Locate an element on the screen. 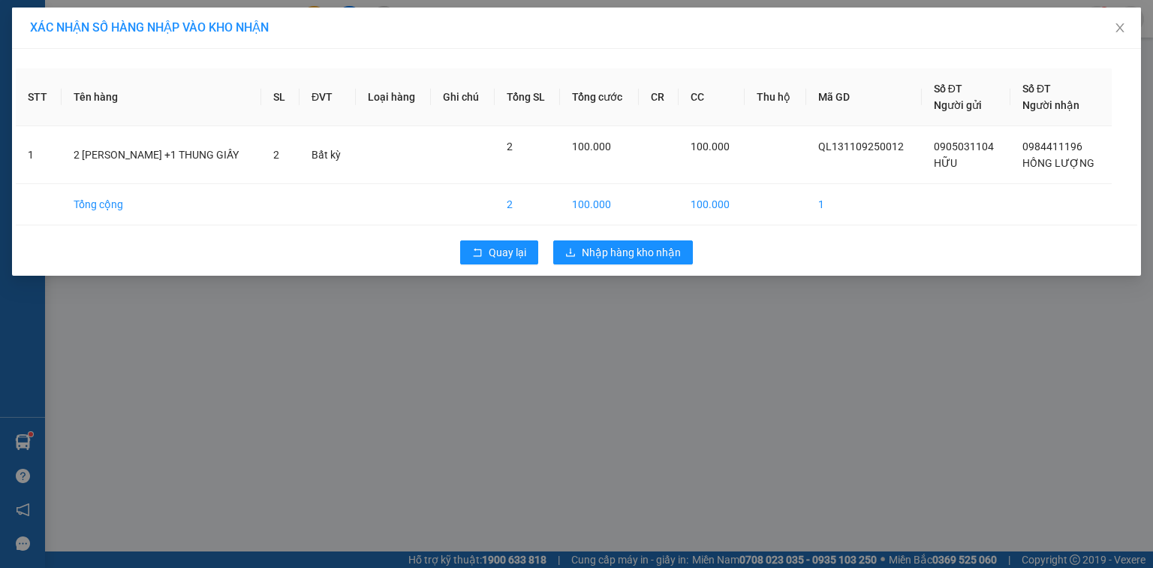  th: Ghi chú is located at coordinates (463, 97).